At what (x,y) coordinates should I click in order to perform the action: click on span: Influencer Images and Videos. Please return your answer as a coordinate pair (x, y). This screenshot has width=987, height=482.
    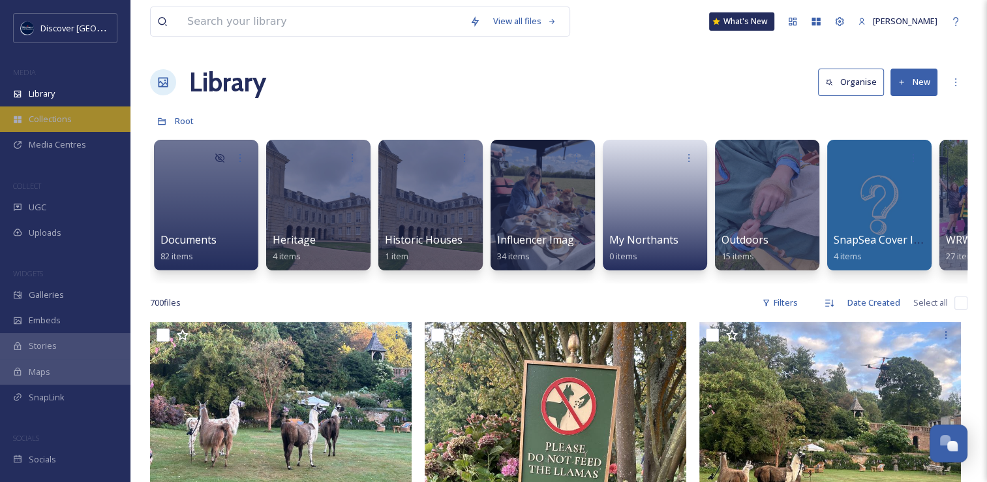
    Looking at the image, I should click on (569, 239).